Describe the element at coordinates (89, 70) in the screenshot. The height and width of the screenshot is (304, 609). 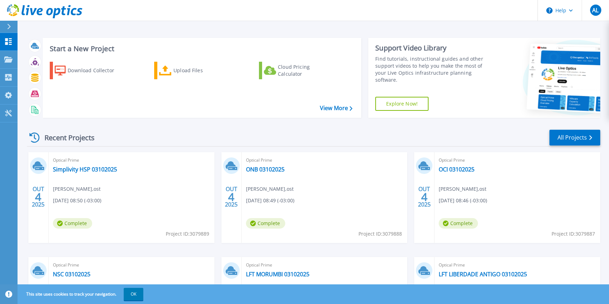
I see `a: Download Collector` at that location.